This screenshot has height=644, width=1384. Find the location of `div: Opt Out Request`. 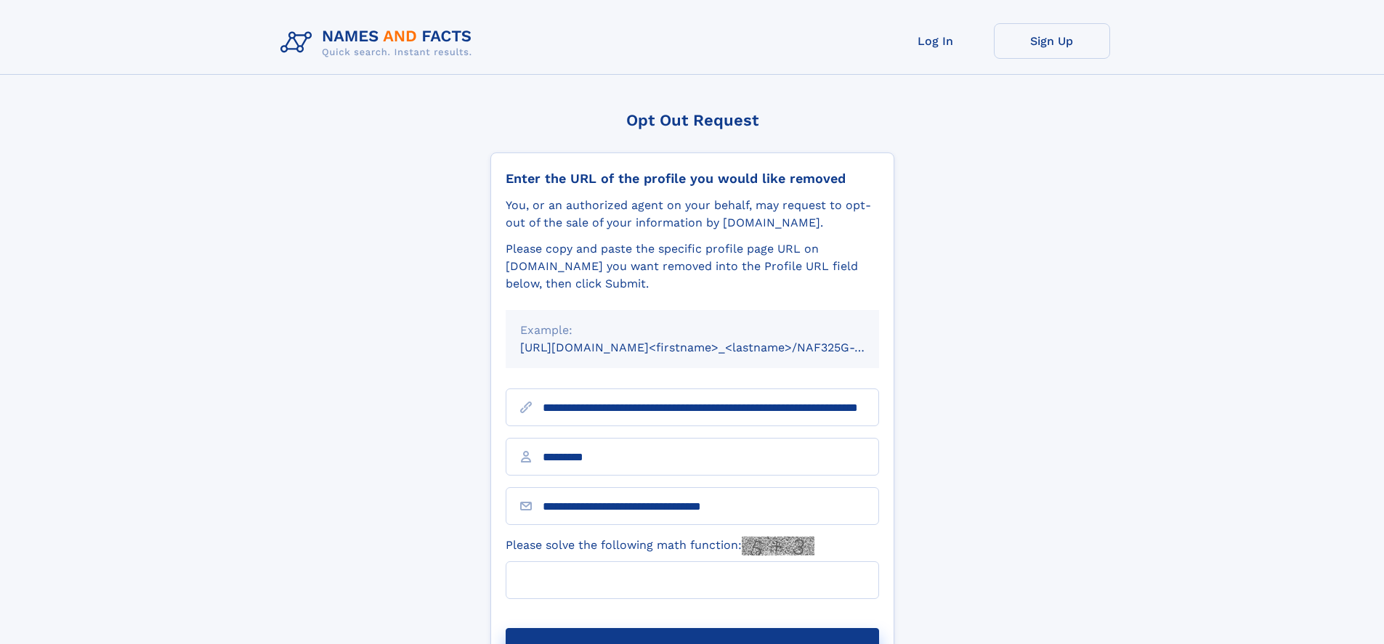

div: Opt Out Request is located at coordinates (692, 120).